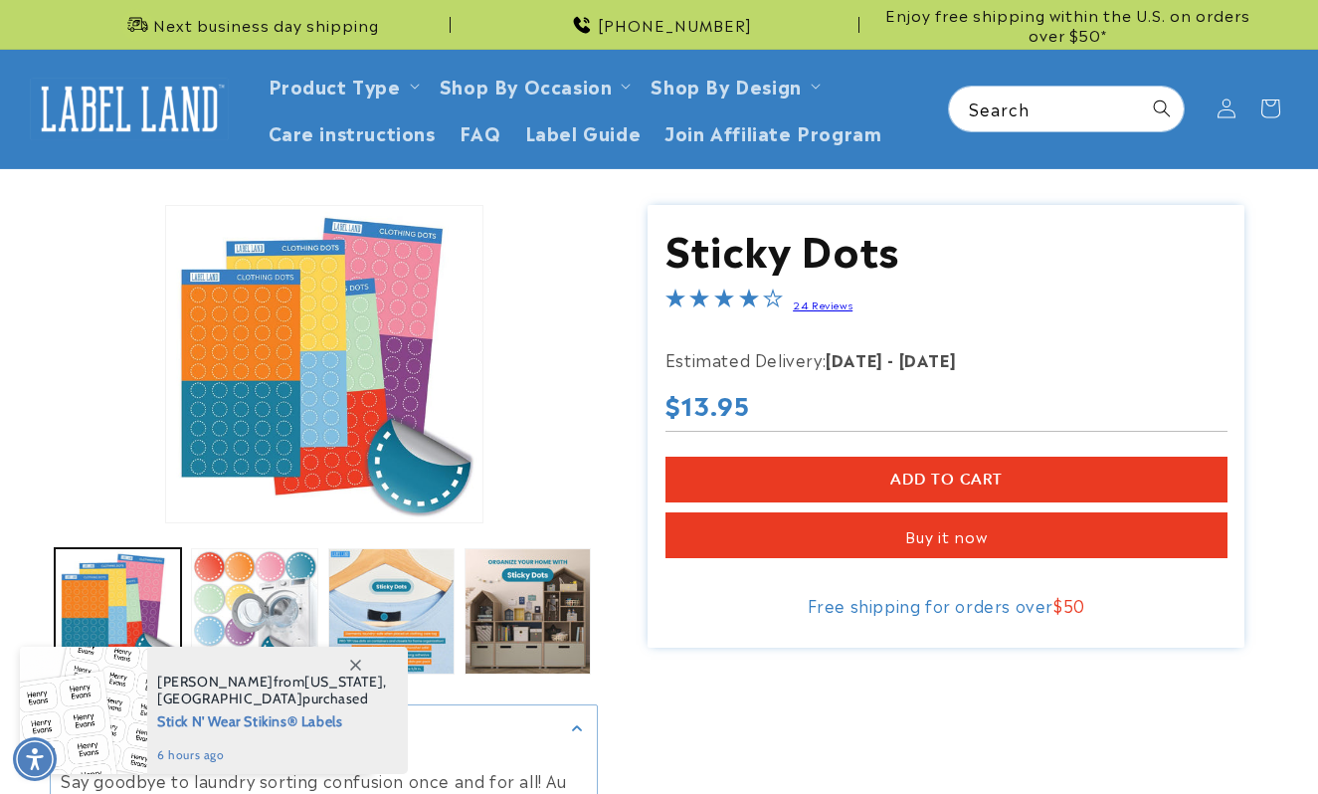 The height and width of the screenshot is (794, 1318). What do you see at coordinates (527, 611) in the screenshot?
I see `button: Load image 4 in gallery view` at bounding box center [527, 611].